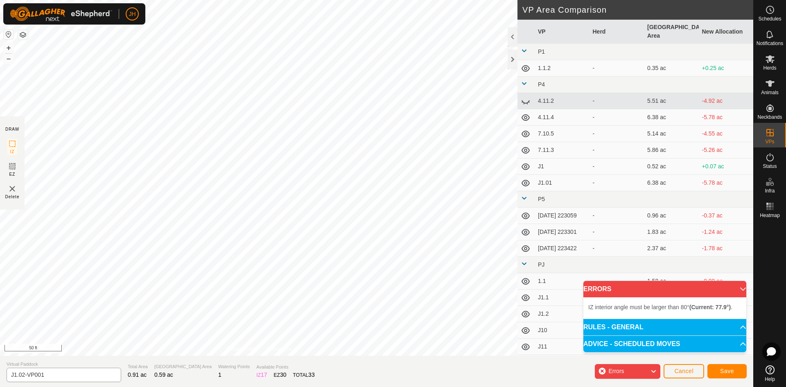 The image size is (786, 387). I want to click on span: Animals, so click(769, 92).